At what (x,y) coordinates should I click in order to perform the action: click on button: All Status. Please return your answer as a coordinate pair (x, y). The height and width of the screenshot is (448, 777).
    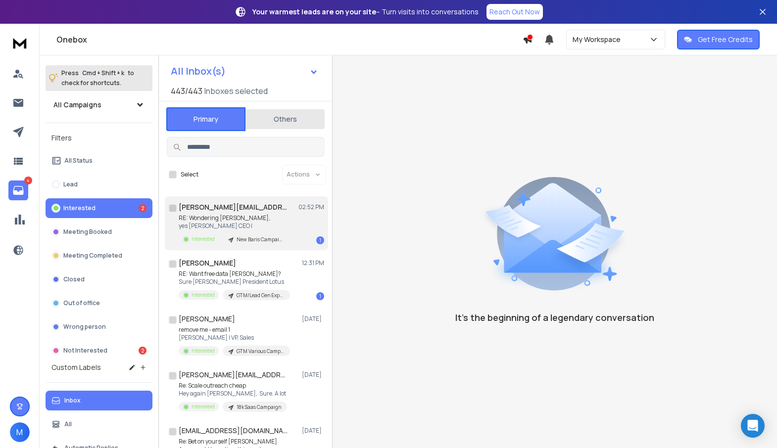
    Looking at the image, I should click on (99, 161).